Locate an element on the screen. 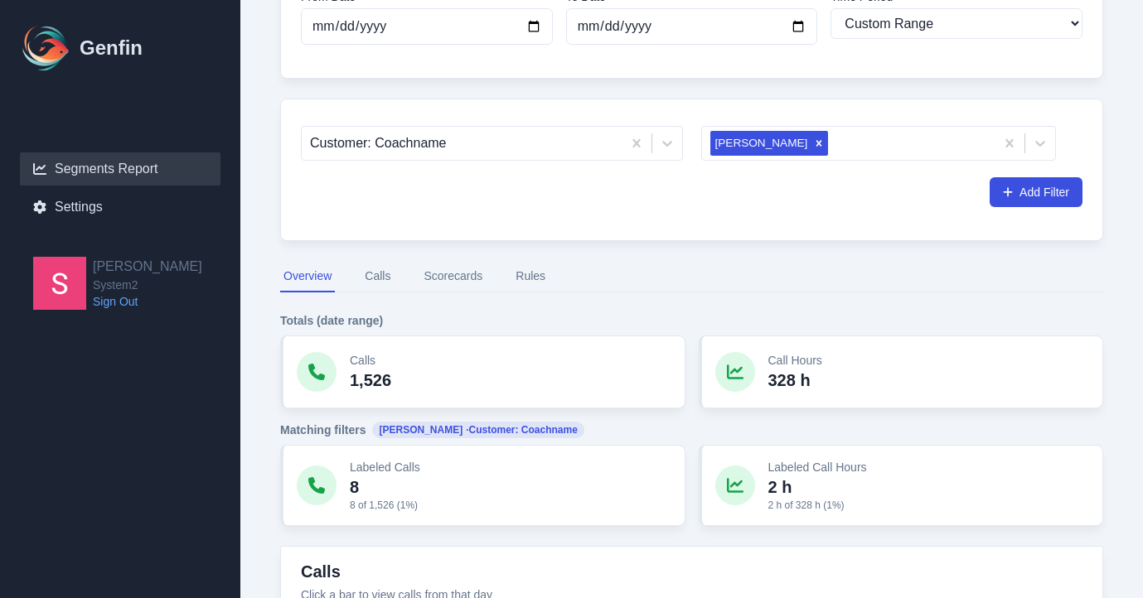 The height and width of the screenshot is (598, 1143). p: 1,526 is located at coordinates (370, 380).